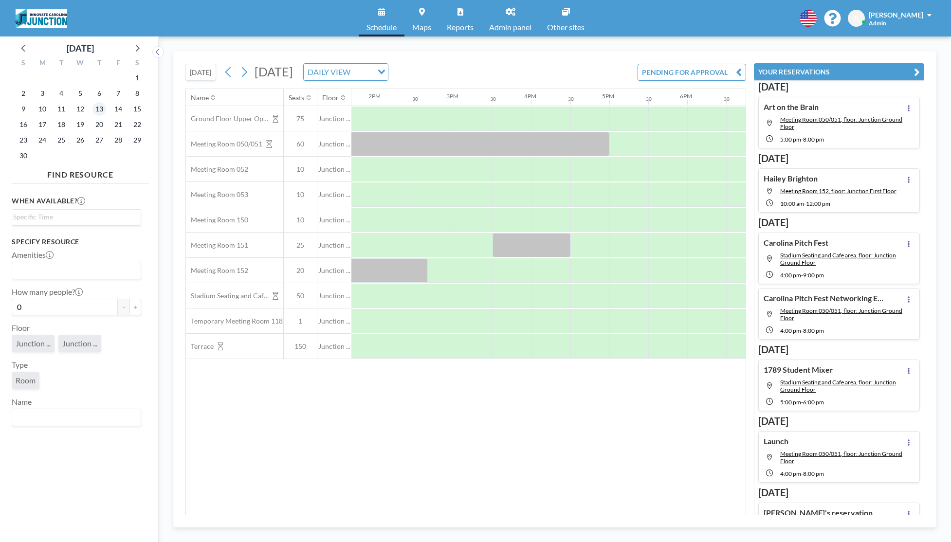 This screenshot has width=951, height=542. I want to click on span: Saturday, November 29, 2025, so click(137, 140).